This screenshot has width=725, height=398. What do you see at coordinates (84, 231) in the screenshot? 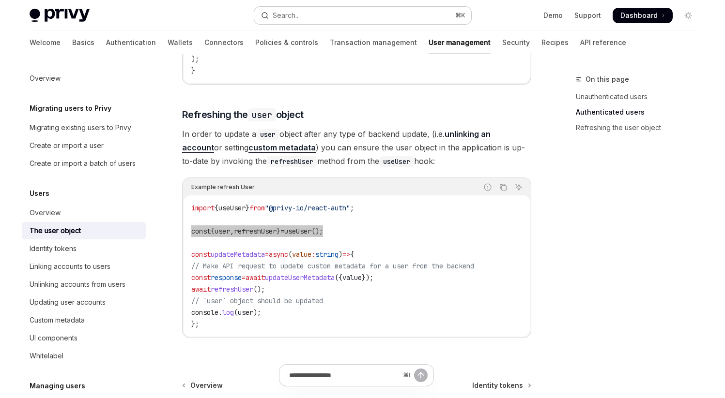
I see `a: The user object` at bounding box center [84, 231].